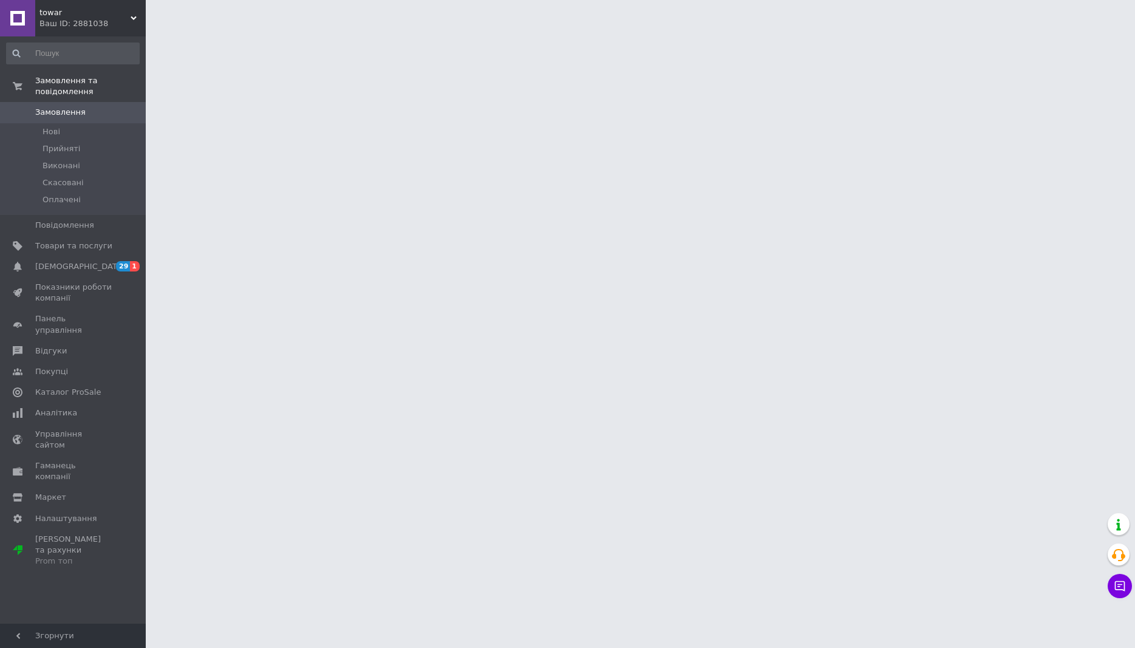 The height and width of the screenshot is (648, 1135). I want to click on span: 1, so click(135, 266).